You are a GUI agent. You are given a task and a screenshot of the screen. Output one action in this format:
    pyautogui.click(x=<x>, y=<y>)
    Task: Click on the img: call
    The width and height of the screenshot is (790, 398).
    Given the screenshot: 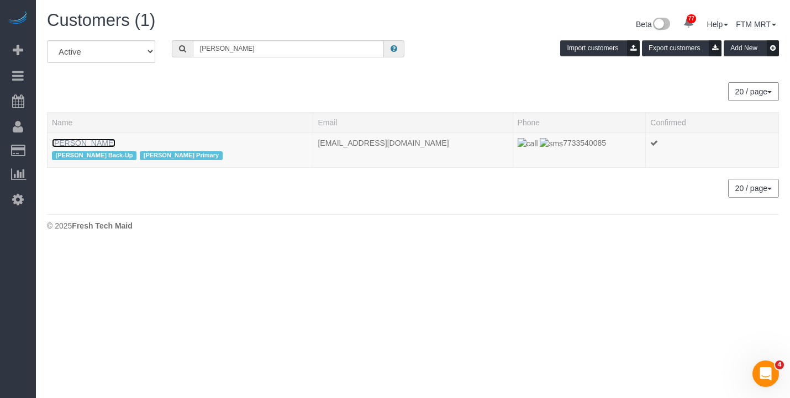 What is the action you would take?
    pyautogui.click(x=528, y=144)
    